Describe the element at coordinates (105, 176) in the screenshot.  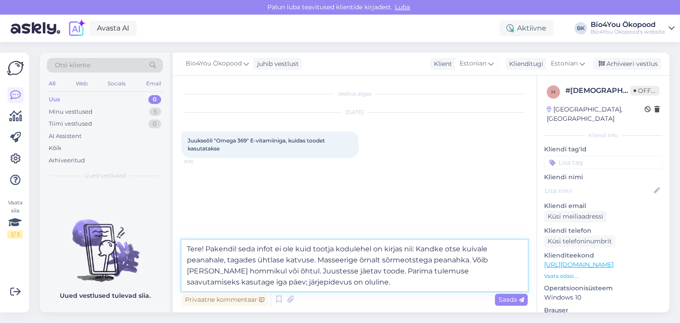
I see `span: Uued vestlused` at that location.